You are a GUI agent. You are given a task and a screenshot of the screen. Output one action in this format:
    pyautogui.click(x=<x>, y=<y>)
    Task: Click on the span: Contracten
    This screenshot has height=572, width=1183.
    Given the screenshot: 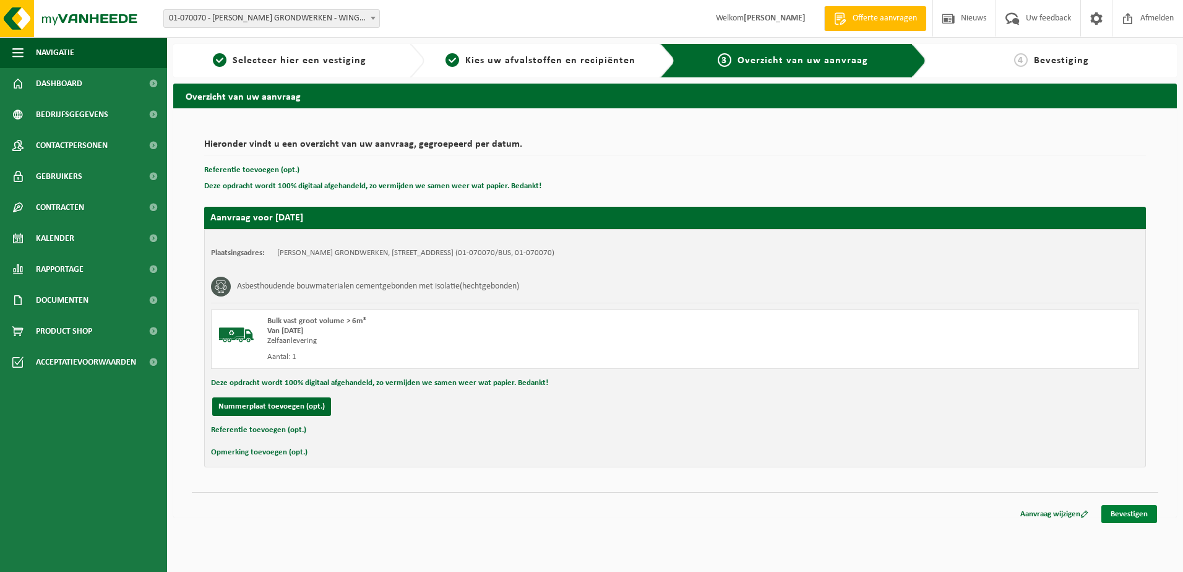 What is the action you would take?
    pyautogui.click(x=60, y=207)
    